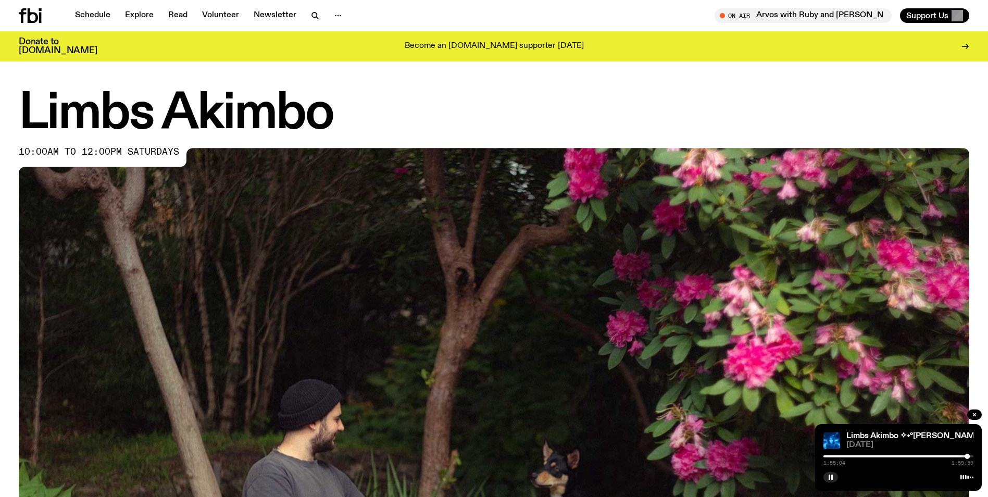 This screenshot has width=988, height=497. Describe the element at coordinates (220, 16) in the screenshot. I see `a: Volunteer` at that location.